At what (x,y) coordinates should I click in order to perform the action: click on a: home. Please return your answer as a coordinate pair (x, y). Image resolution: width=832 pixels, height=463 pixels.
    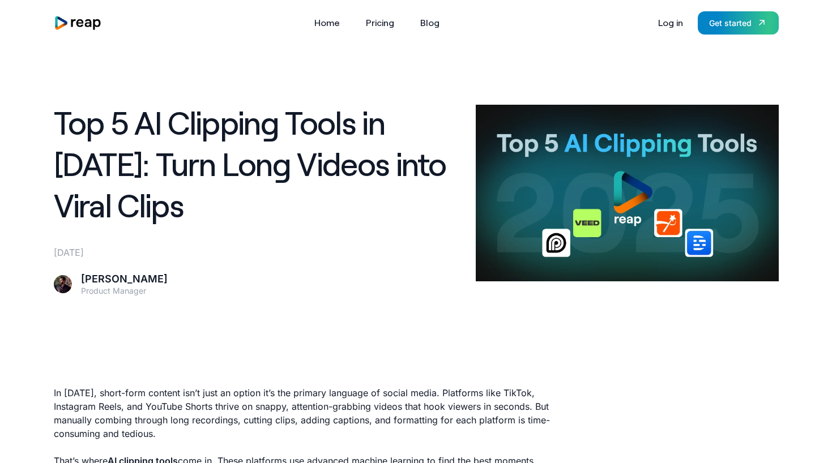
    Looking at the image, I should click on (78, 23).